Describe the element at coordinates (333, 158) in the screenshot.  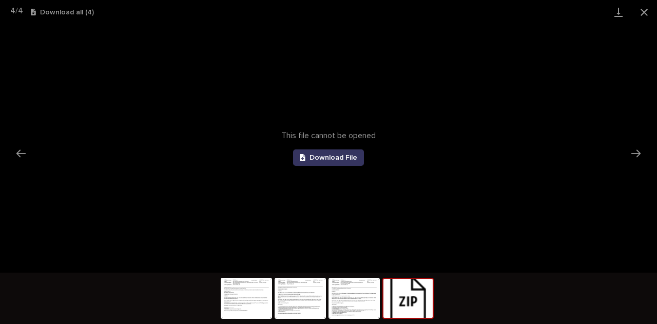
I see `span: Download File` at that location.